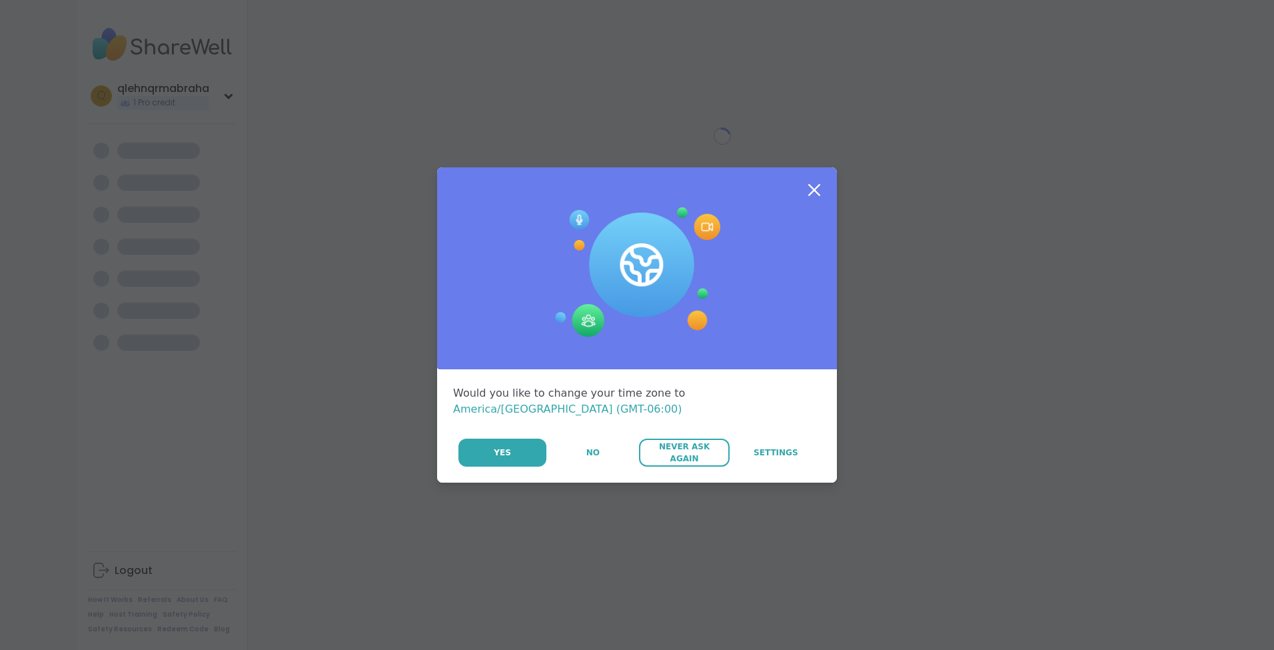 The image size is (1274, 650). I want to click on div: Would you like to change your time zone to, so click(637, 401).